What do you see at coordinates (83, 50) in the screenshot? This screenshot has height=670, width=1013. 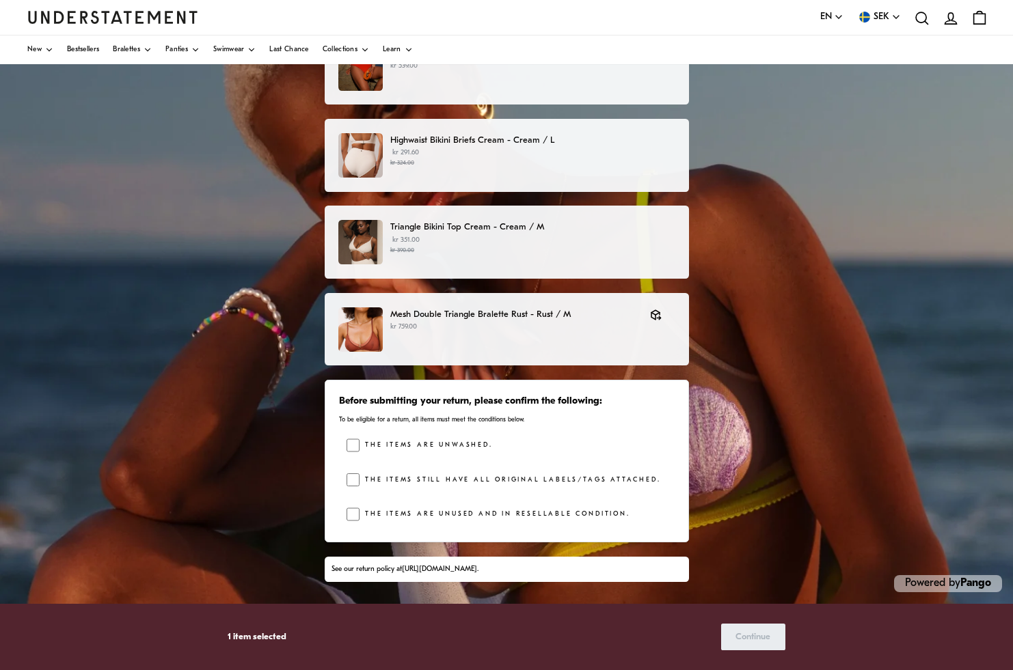 I see `a: Bestsellers` at bounding box center [83, 50].